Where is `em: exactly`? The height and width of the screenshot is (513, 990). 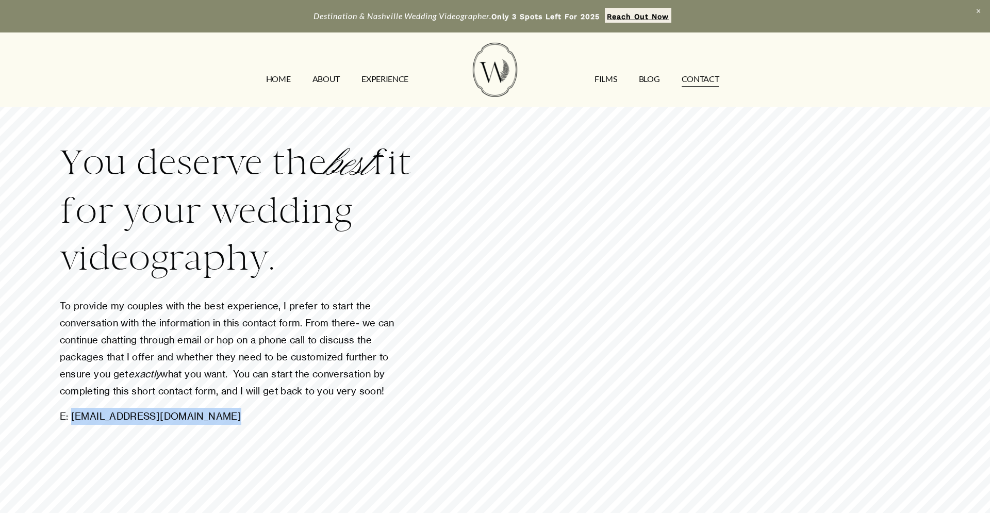 em: exactly is located at coordinates (144, 374).